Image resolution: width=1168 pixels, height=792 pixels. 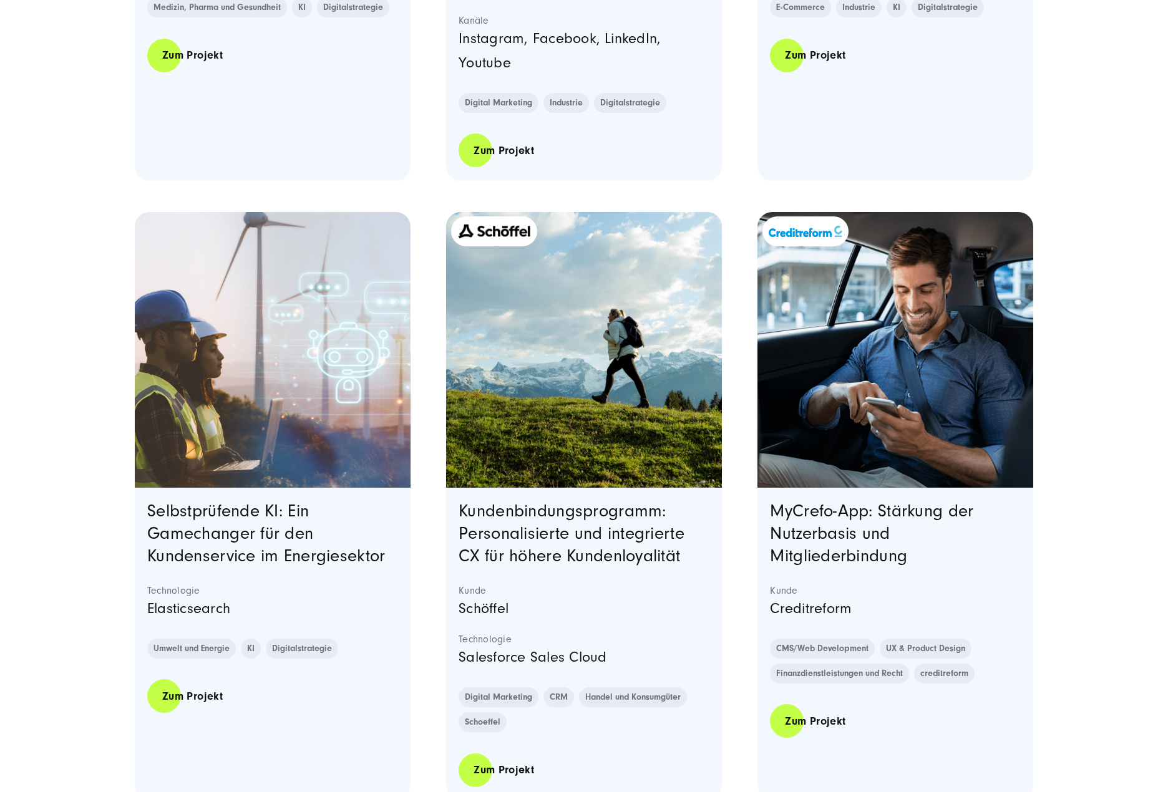 I want to click on strong: Kanäle, so click(x=584, y=21).